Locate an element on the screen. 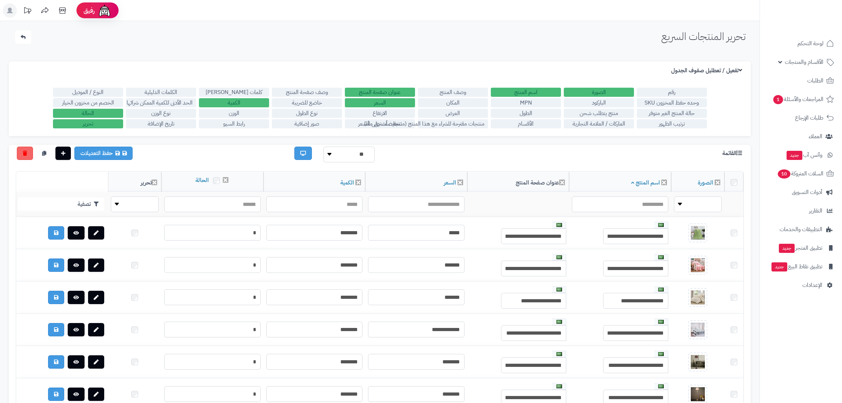 The width and height of the screenshot is (842, 403). label: ترتيب الظهور is located at coordinates (672, 124).